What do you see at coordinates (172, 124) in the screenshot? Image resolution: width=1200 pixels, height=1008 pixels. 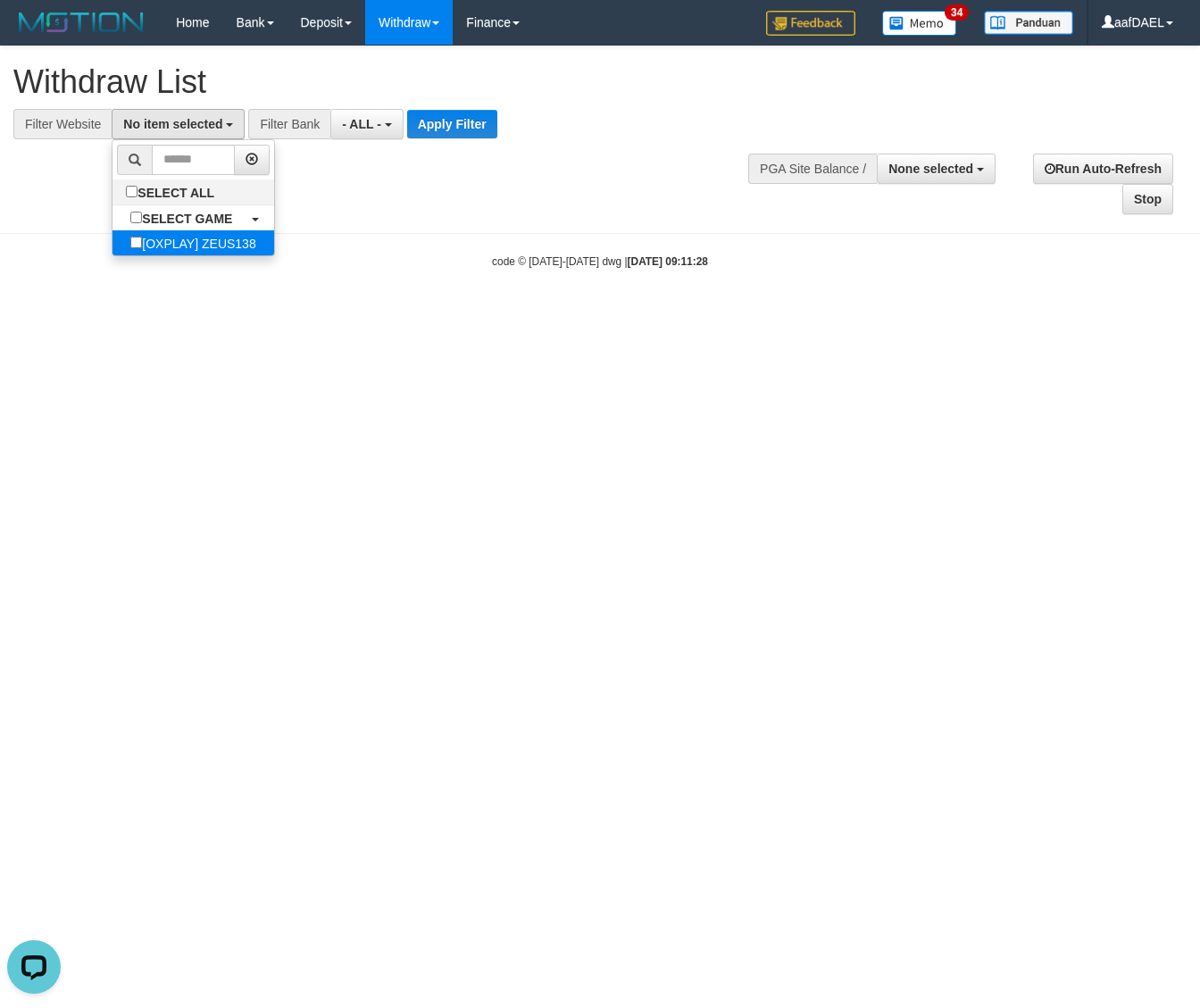 I see `span: No item selected` at bounding box center [172, 124].